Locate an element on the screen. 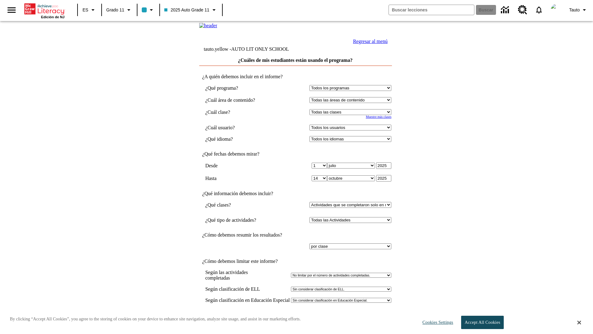 This screenshot has height=334, width=593. td: ¿Qué clases? is located at coordinates (240, 205).